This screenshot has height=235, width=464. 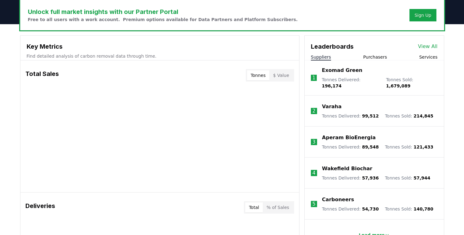 I want to click on h3: Leaderboards, so click(x=332, y=46).